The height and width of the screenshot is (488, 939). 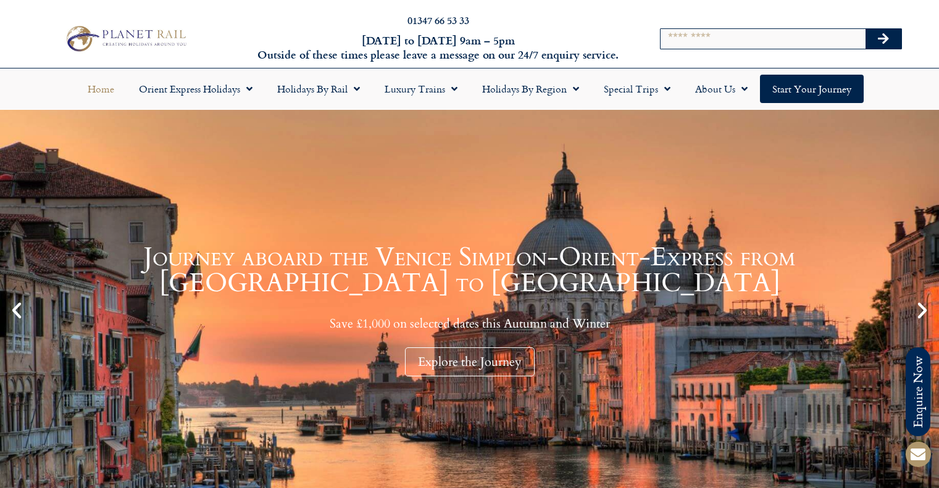 I want to click on button: Search, so click(x=883, y=39).